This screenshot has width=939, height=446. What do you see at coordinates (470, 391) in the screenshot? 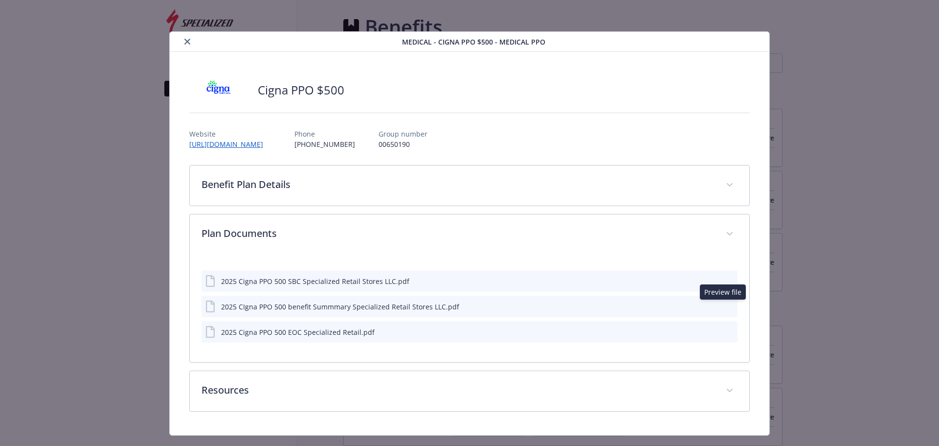
I see `div: Resources` at bounding box center [470, 391].